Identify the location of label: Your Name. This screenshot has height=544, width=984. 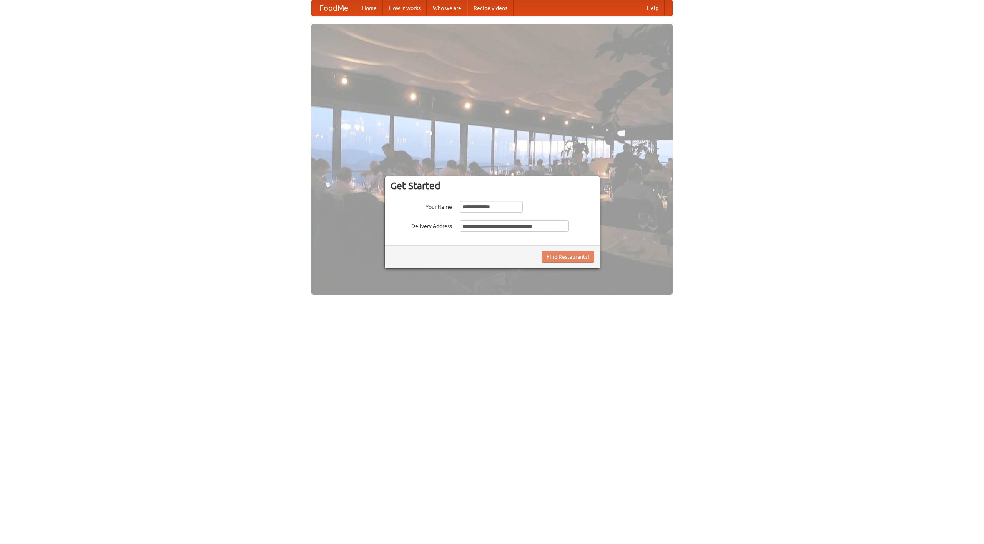
(421, 206).